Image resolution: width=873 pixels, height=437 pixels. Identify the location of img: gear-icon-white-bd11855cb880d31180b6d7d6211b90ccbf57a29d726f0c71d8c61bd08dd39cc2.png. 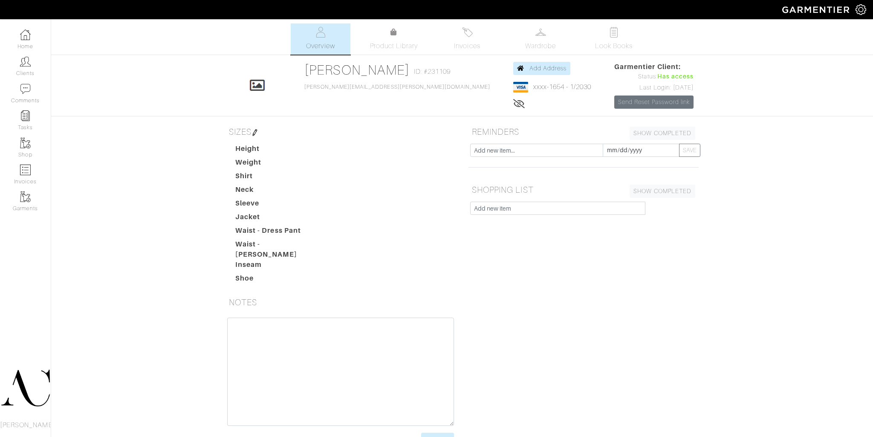
(861, 9).